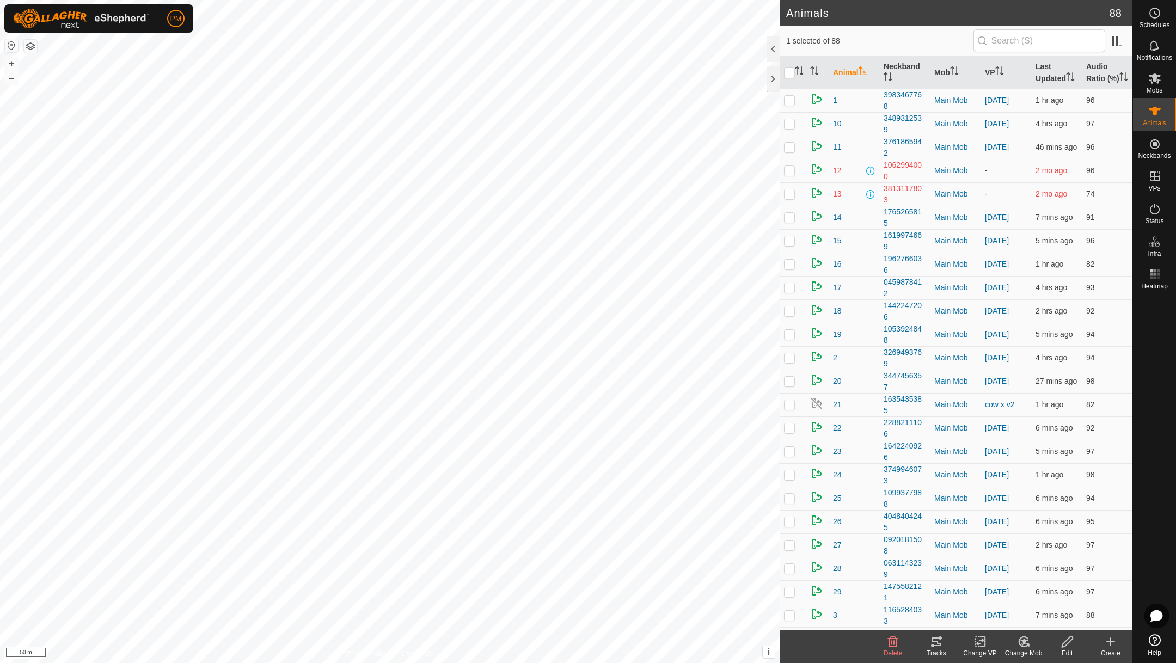 The image size is (1176, 663). What do you see at coordinates (1051, 288) in the screenshot?
I see `span: 22 Aug 2025, 1:26 am` at bounding box center [1051, 288].